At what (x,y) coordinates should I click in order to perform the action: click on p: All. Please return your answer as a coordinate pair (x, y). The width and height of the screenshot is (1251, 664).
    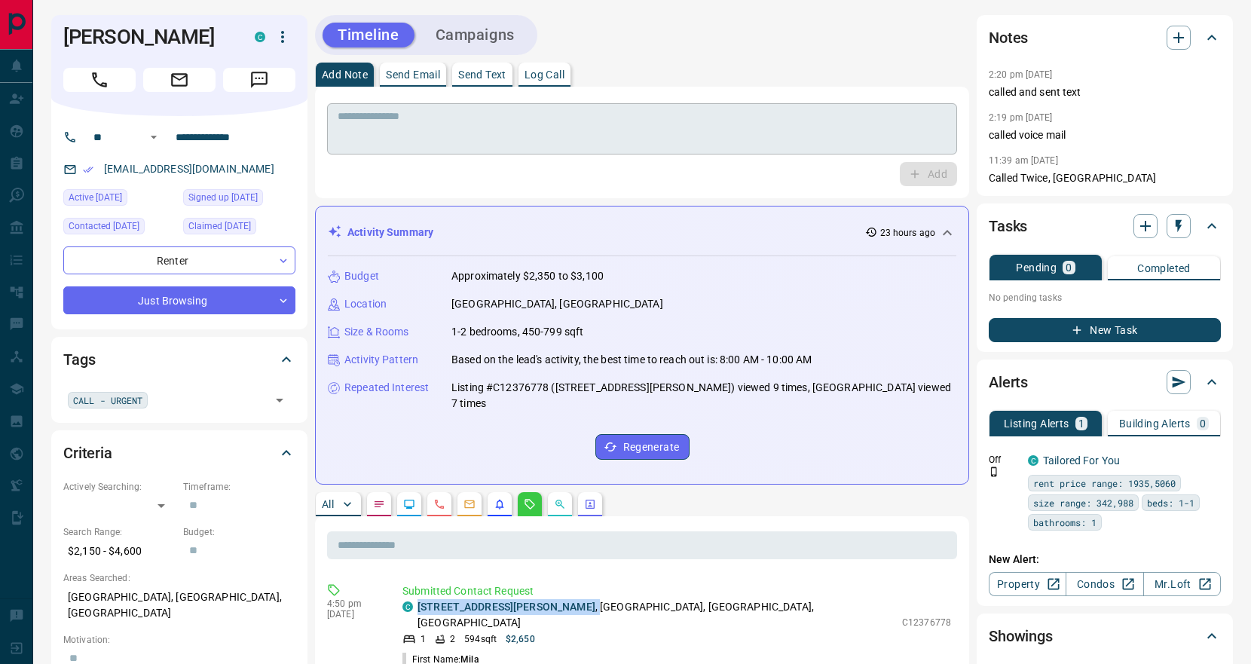
    Looking at the image, I should click on (328, 504).